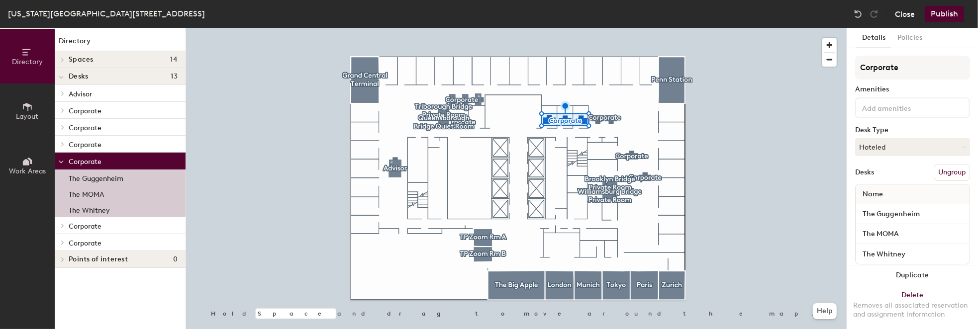  Describe the element at coordinates (912, 130) in the screenshot. I see `div: Desk Type` at that location.